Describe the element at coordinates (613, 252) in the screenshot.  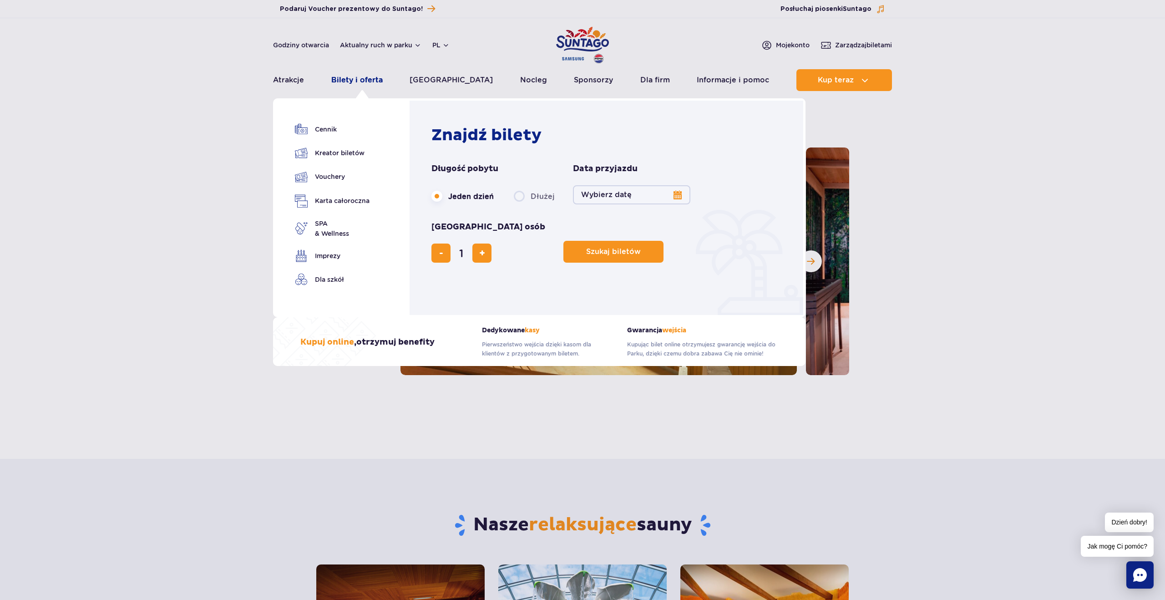
I see `button: Szukaj biletów` at that location.